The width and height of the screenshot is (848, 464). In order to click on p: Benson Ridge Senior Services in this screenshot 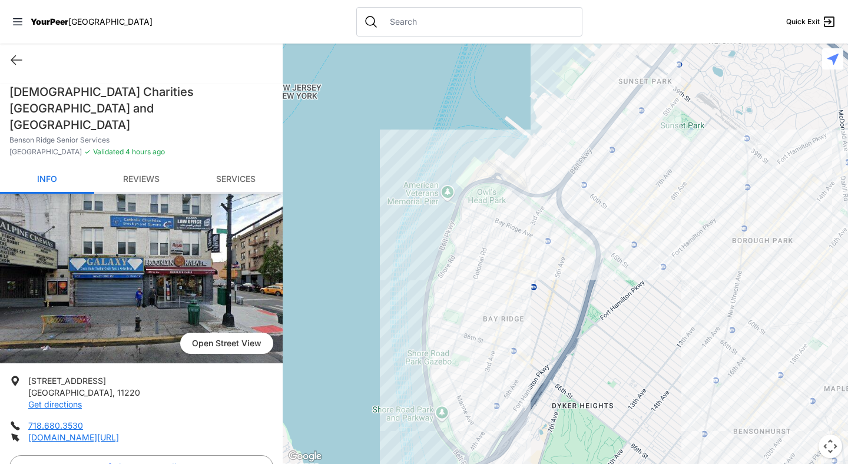, I will do `click(141, 140)`.